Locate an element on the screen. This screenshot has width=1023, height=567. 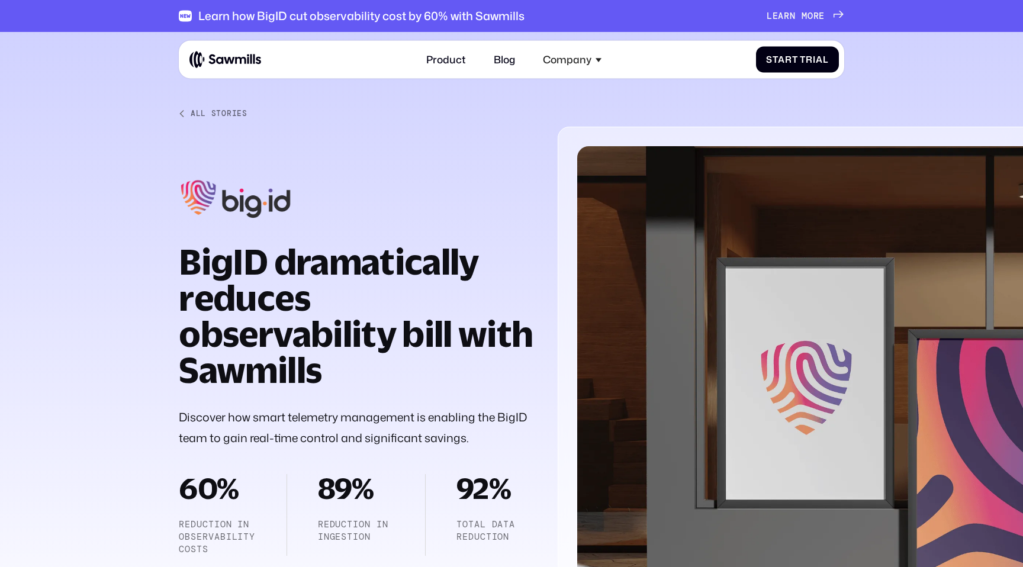
a: All Stories is located at coordinates (356, 114).